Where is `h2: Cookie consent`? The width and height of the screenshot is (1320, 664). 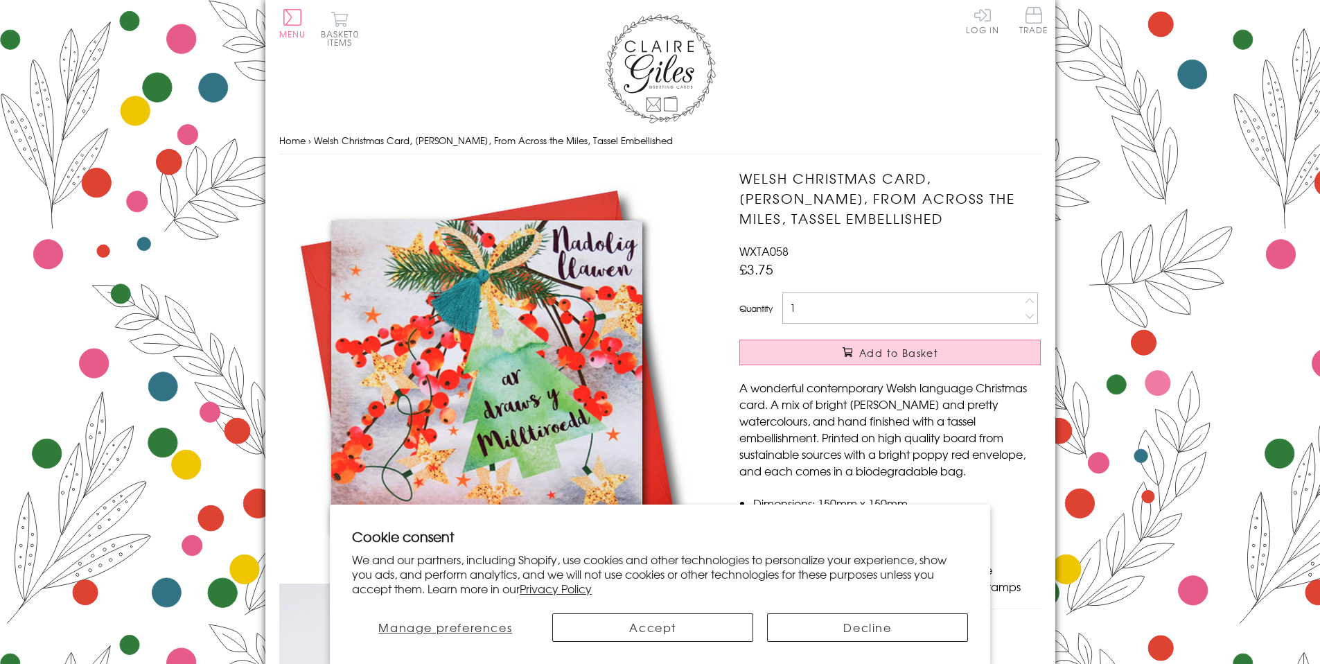 h2: Cookie consent is located at coordinates (659, 536).